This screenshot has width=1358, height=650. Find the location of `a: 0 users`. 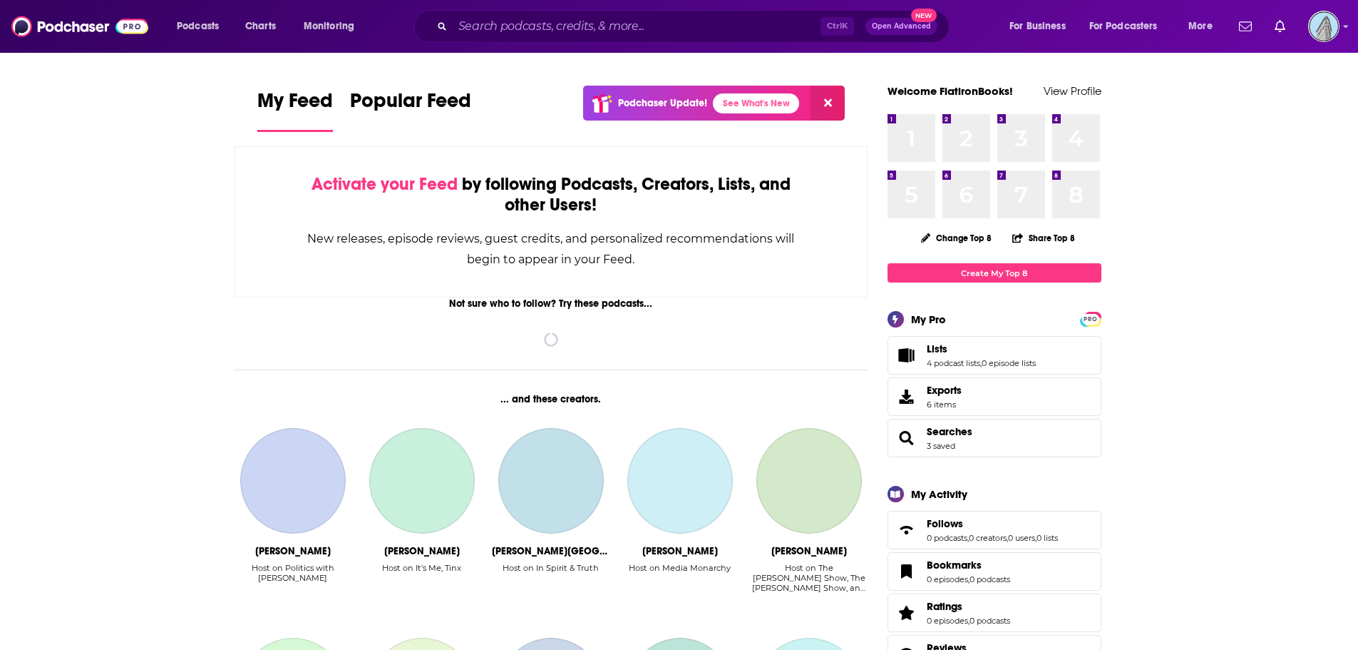

a: 0 users is located at coordinates (1022, 538).